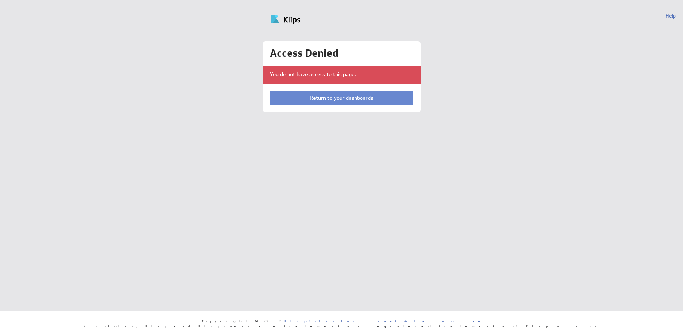 Image resolution: width=683 pixels, height=335 pixels. I want to click on a: Klipfolio Inc., so click(323, 321).